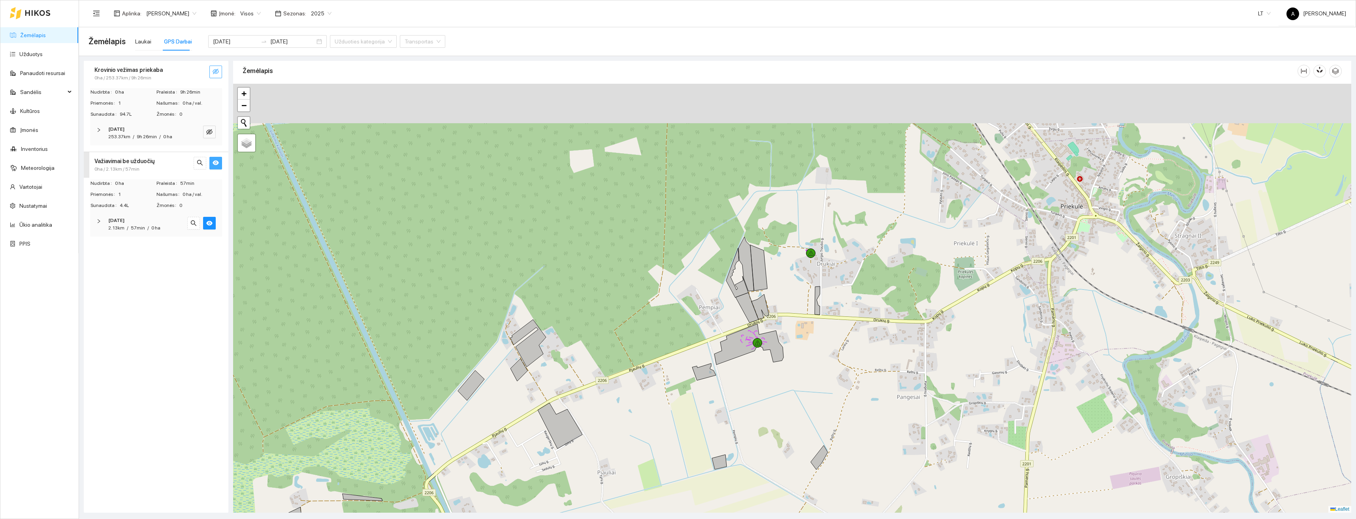 Image resolution: width=1356 pixels, height=519 pixels. I want to click on a: Vartotojai, so click(31, 187).